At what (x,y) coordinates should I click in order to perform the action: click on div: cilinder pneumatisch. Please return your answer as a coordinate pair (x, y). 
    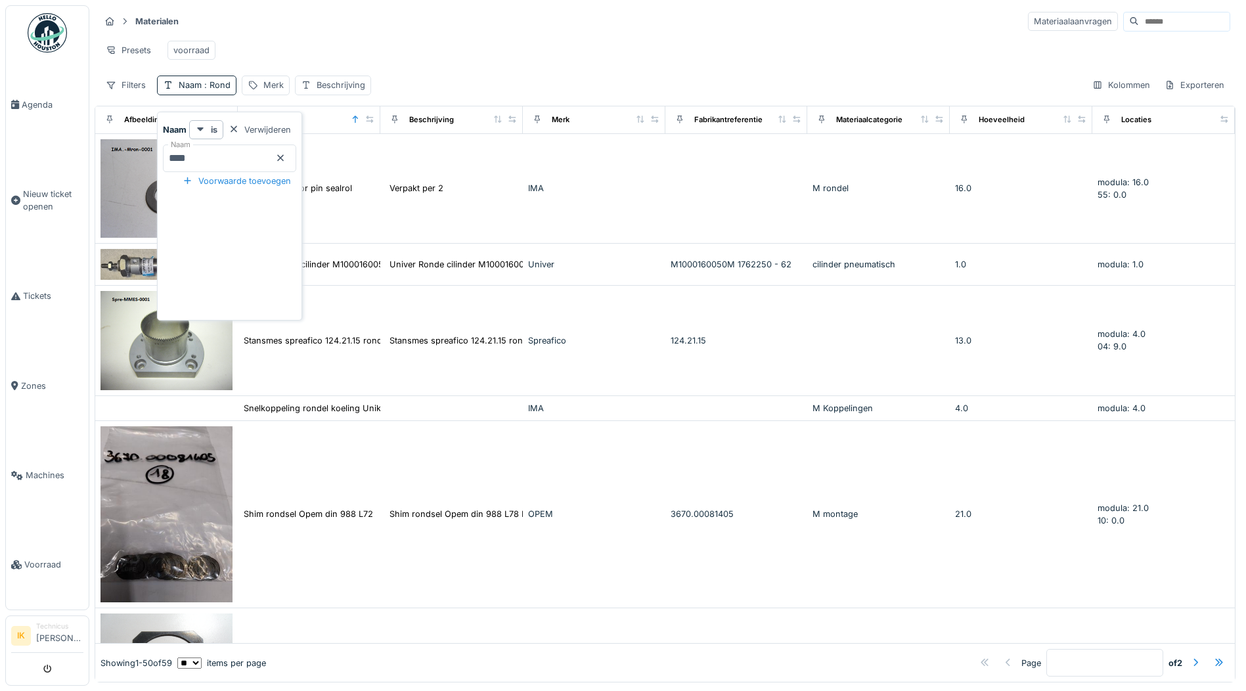
    Looking at the image, I should click on (878, 264).